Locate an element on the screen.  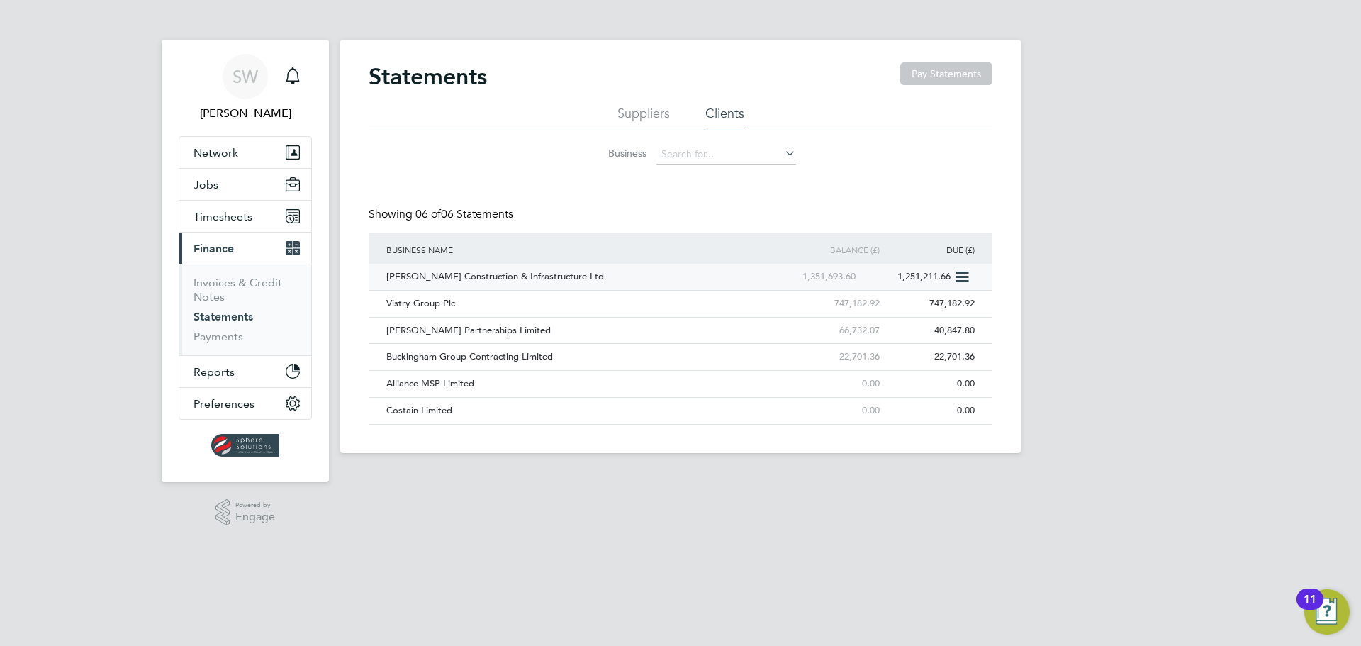
div: Buckingham Group Contracting Limited is located at coordinates (585, 357).